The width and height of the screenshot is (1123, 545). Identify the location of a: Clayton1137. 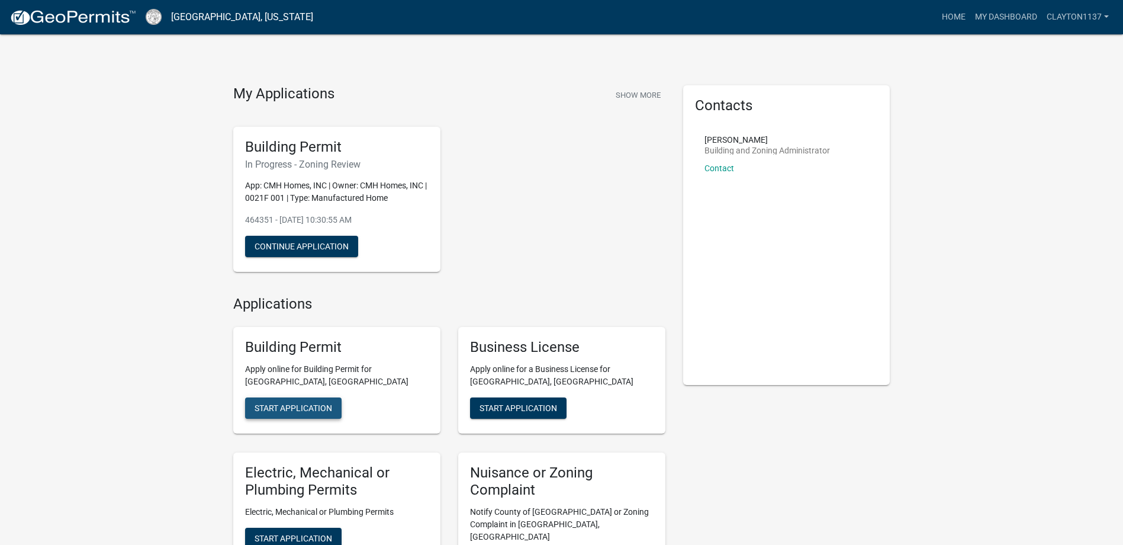
(1078, 17).